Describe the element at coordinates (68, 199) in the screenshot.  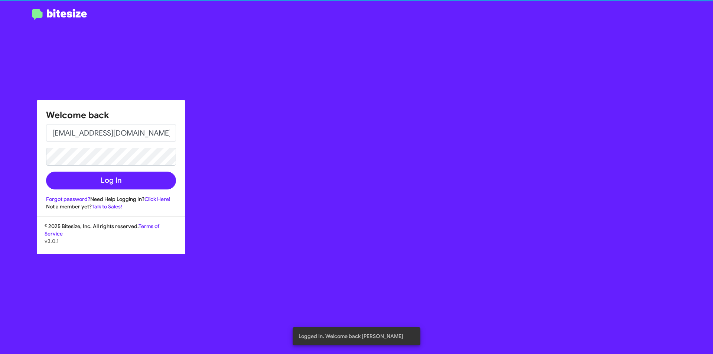
I see `a: Forgot password?` at that location.